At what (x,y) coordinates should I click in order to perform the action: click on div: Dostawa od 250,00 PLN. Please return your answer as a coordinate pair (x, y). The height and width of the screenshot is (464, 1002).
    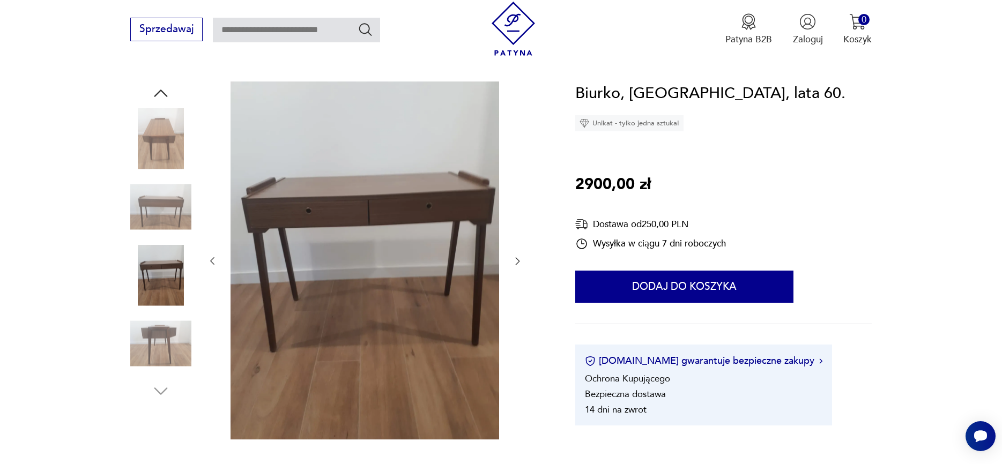
    Looking at the image, I should click on (650, 224).